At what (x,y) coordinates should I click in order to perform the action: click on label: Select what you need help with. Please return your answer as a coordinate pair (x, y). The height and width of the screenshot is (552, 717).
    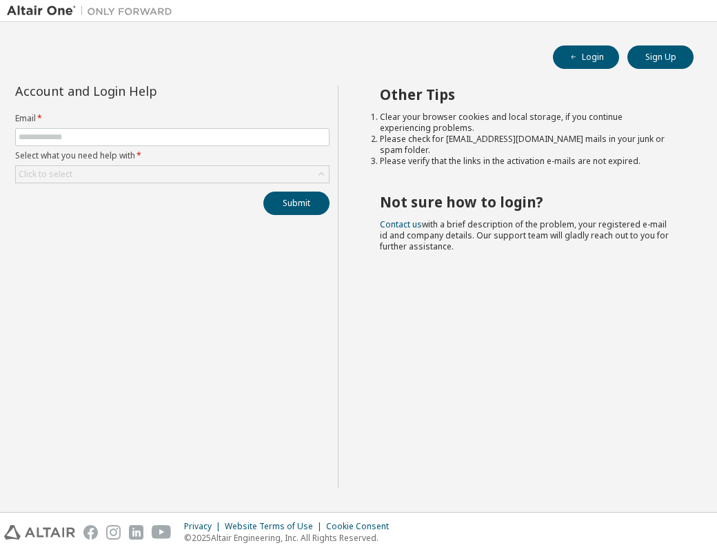
    Looking at the image, I should click on (172, 156).